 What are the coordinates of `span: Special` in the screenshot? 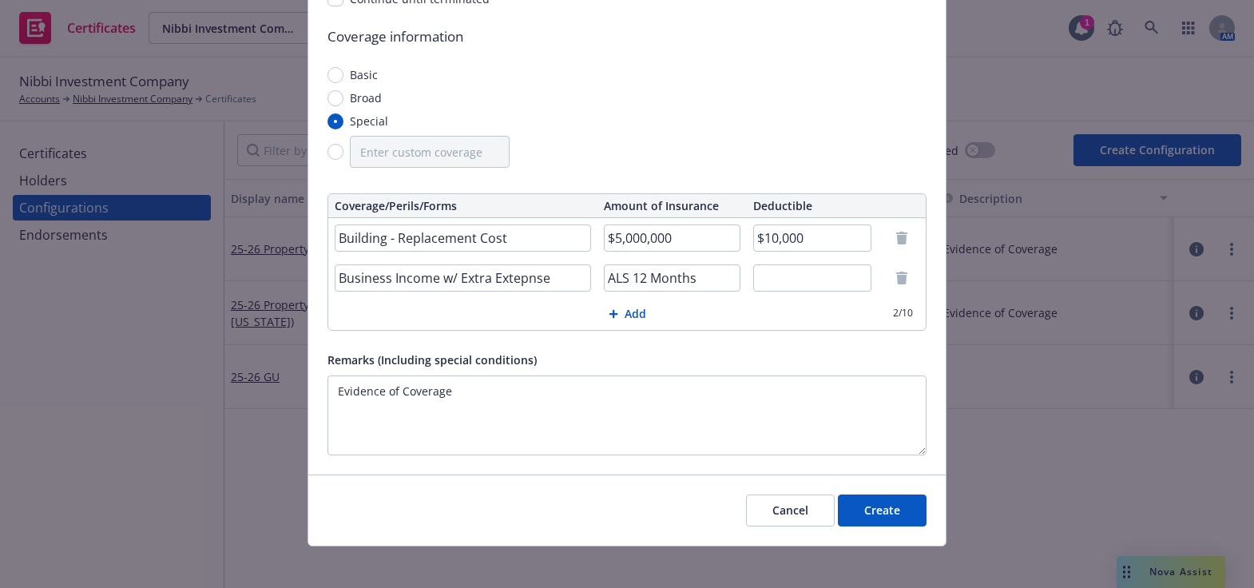 It's located at (369, 121).